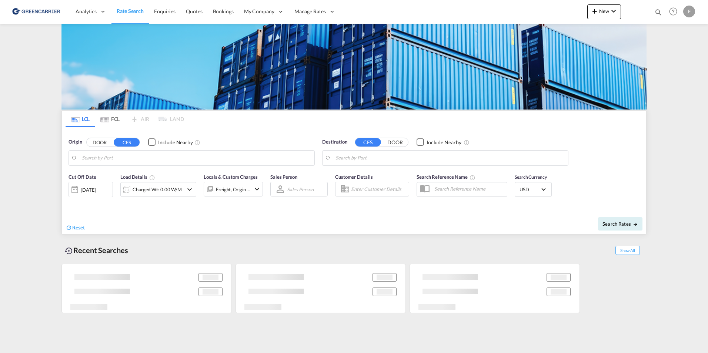  I want to click on button: icon-plus 400-fgNewicon-chevron-down, so click(604, 12).